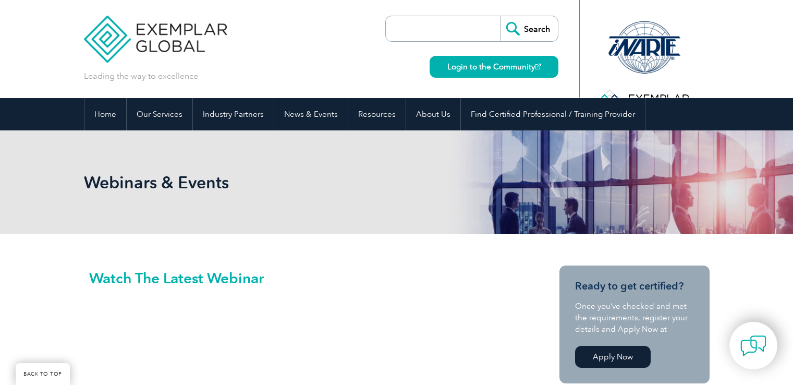  Describe the element at coordinates (233, 114) in the screenshot. I see `a: Industry Partners` at that location.